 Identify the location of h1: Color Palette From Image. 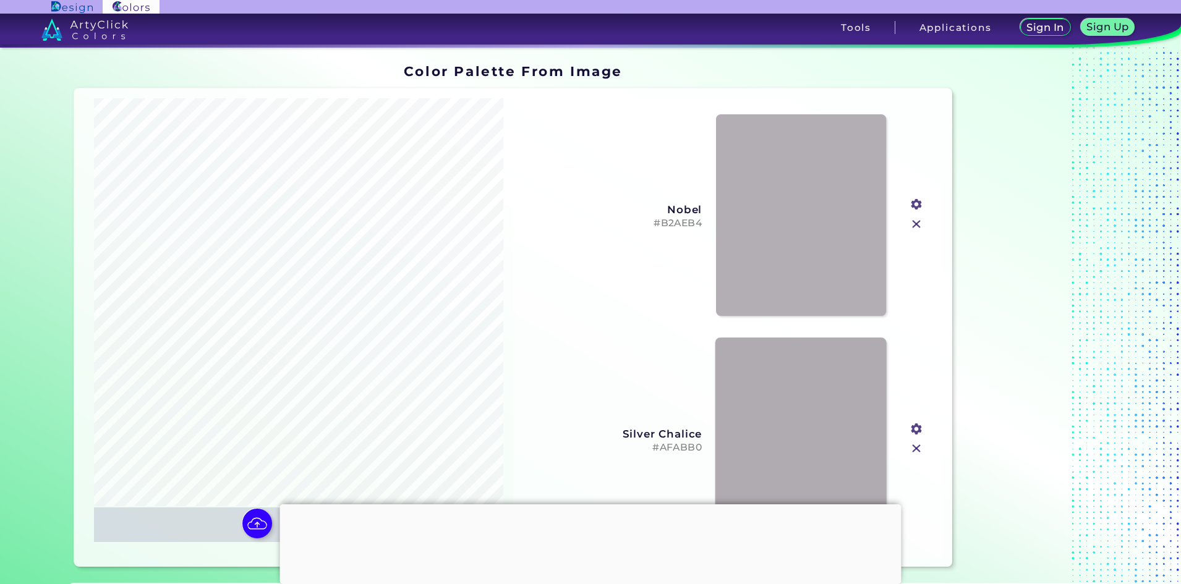
(513, 71).